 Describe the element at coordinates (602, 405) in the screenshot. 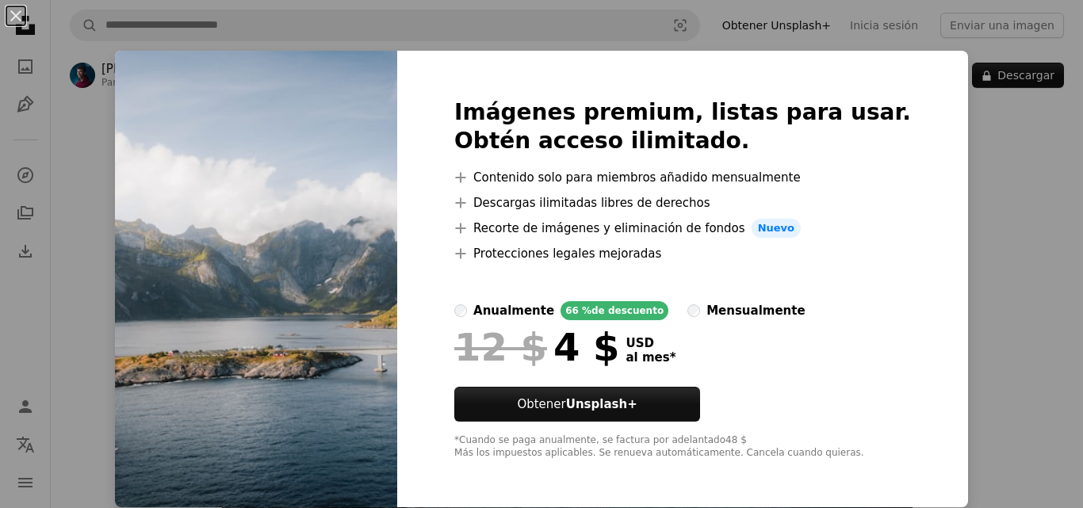

I see `strong: Unsplash+` at that location.